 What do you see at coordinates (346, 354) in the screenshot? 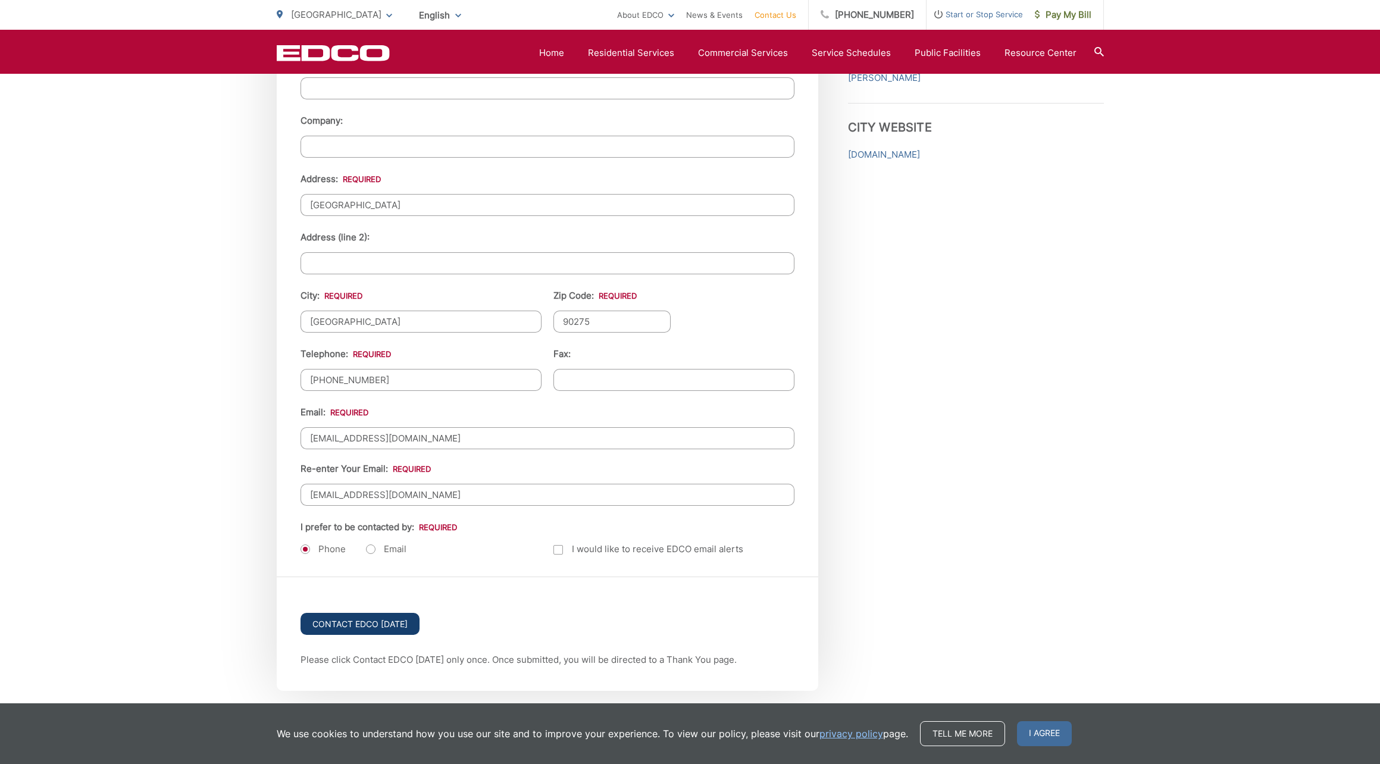
I see `label: Telephone:` at bounding box center [346, 354].